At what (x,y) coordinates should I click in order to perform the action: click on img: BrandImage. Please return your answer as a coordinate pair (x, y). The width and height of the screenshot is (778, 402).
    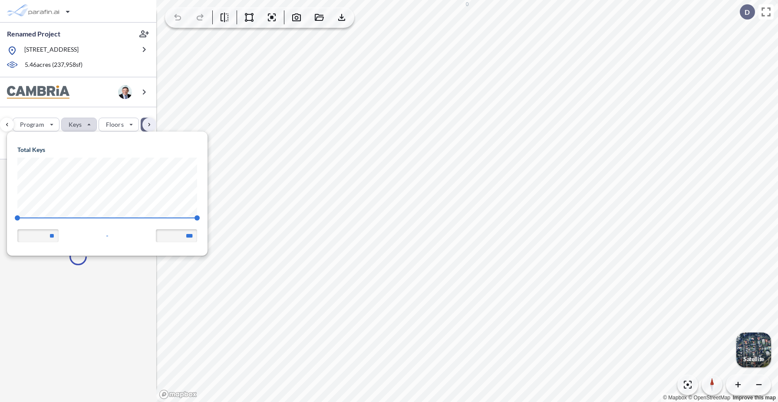
    Looking at the image, I should click on (38, 92).